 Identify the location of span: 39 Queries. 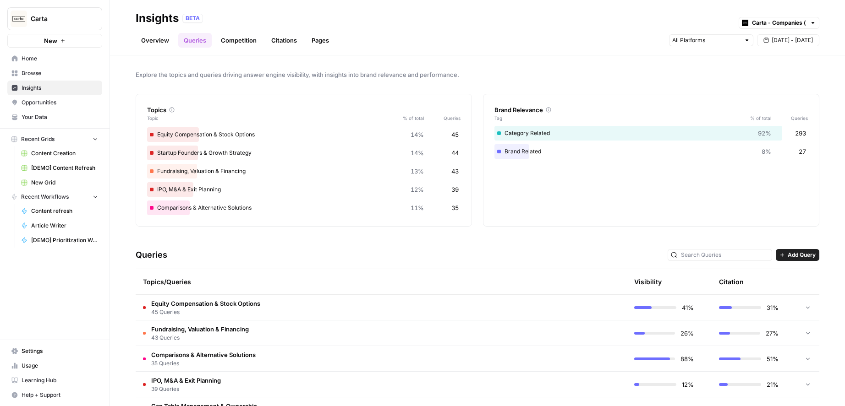
(186, 389).